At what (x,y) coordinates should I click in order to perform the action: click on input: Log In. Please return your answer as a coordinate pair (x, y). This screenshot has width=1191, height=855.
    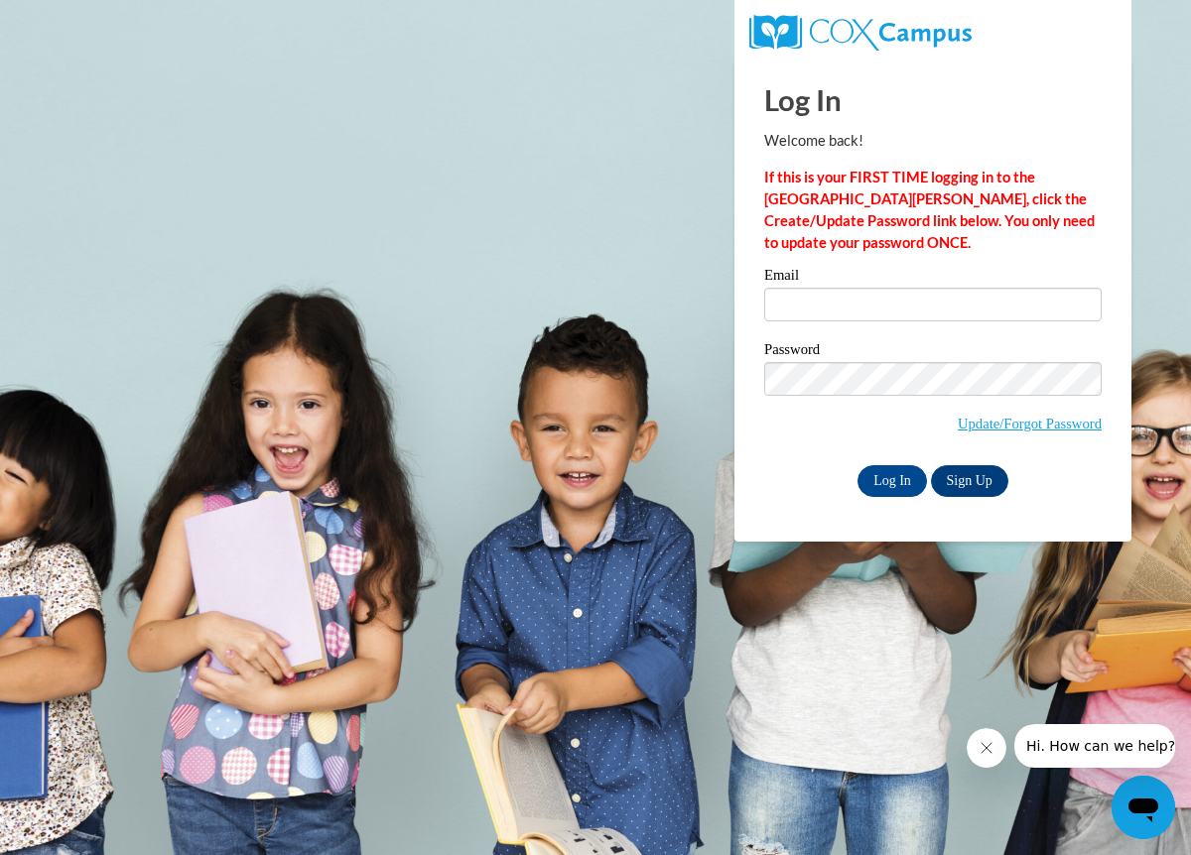
    Looking at the image, I should click on (892, 481).